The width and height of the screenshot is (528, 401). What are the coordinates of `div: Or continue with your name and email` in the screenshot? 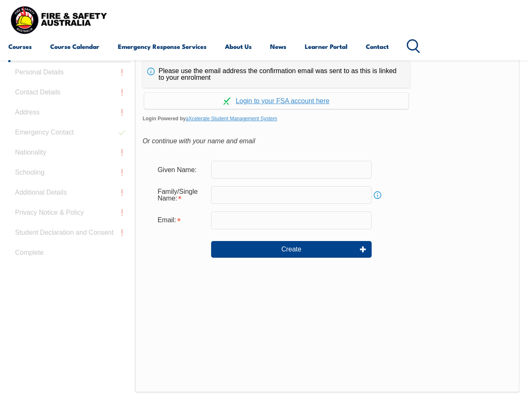 It's located at (327, 141).